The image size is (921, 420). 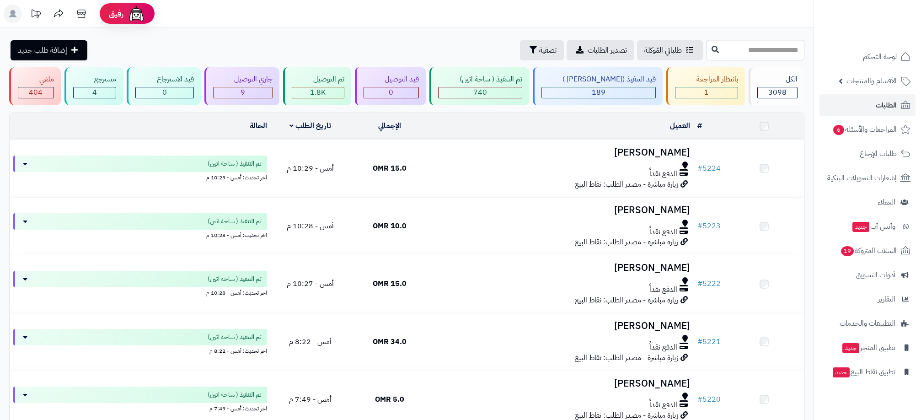 I want to click on div: 189, so click(x=599, y=92).